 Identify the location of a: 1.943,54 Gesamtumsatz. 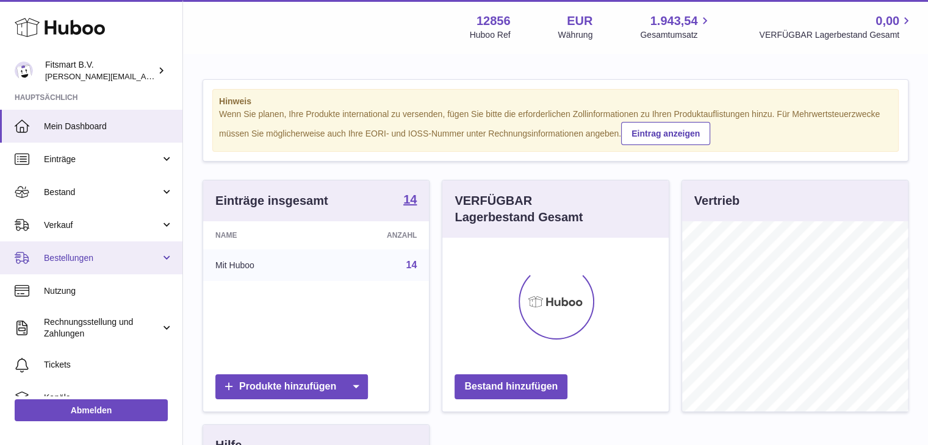
(675, 27).